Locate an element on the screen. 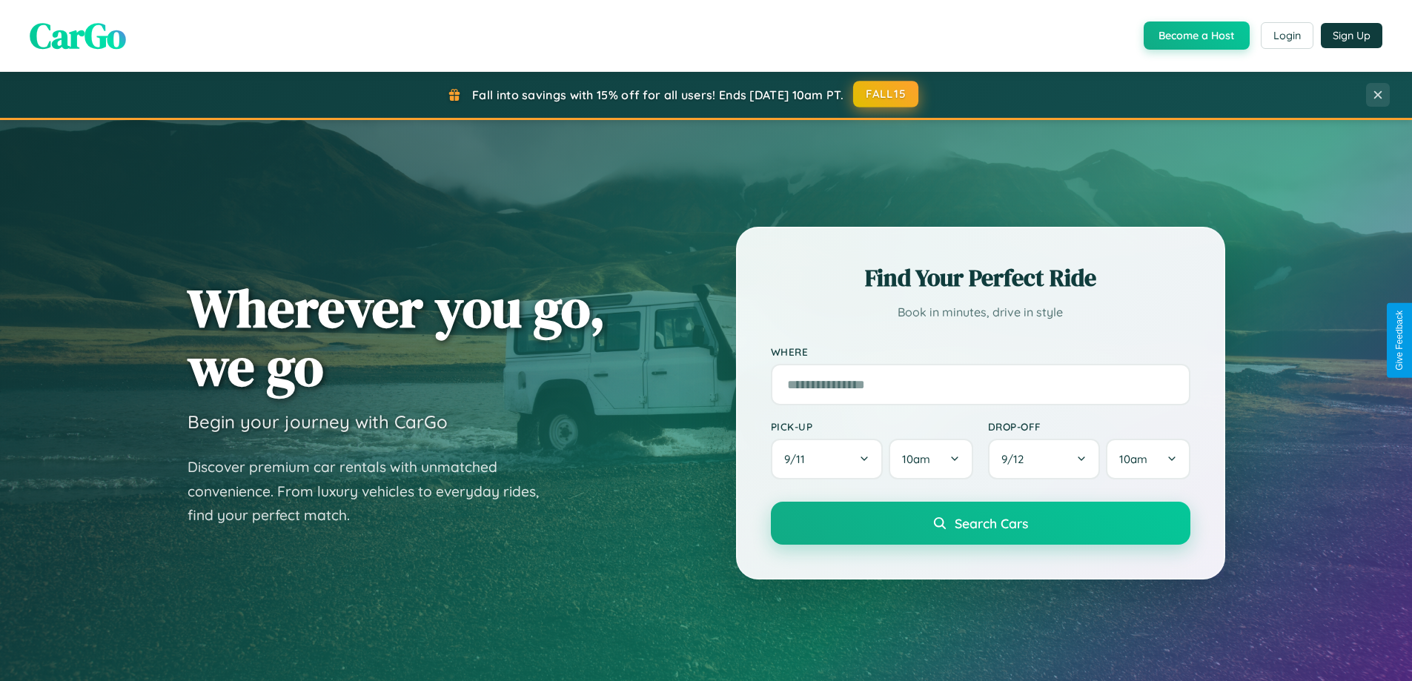  button: Become a Host is located at coordinates (1196, 36).